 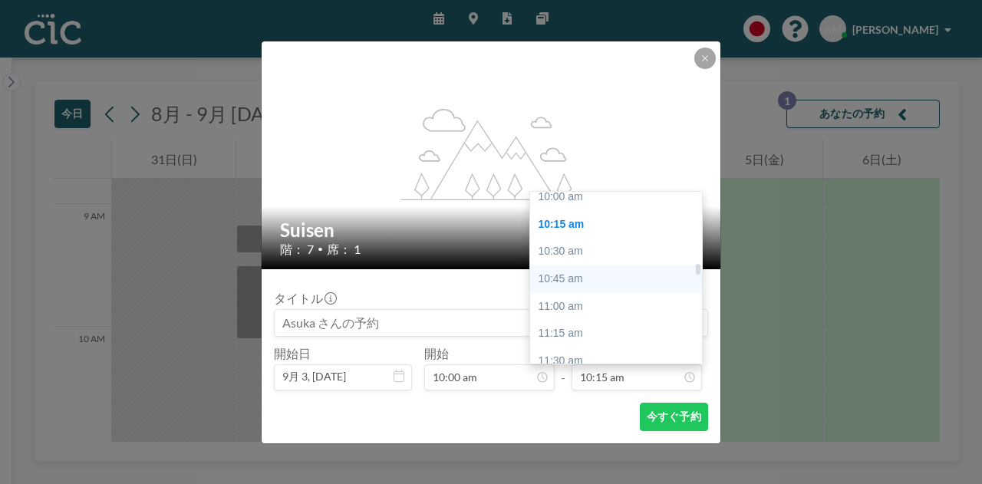 I want to click on div: 10:15 am, so click(x=620, y=225).